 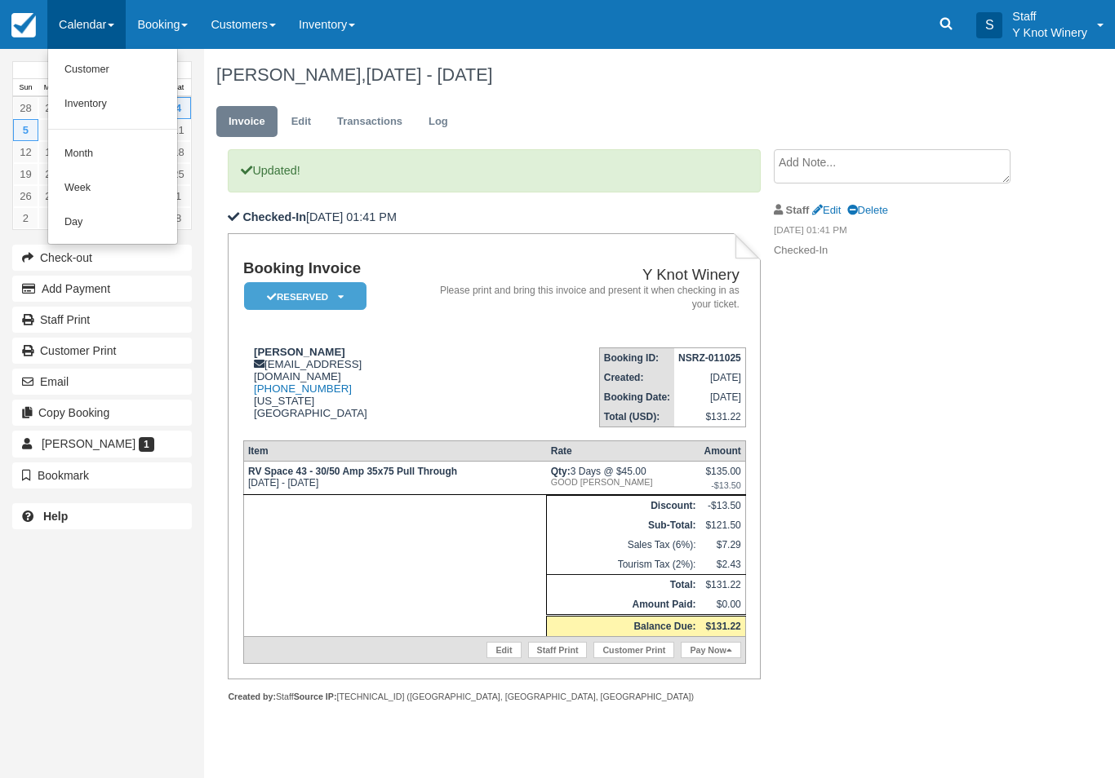 What do you see at coordinates (113, 188) in the screenshot?
I see `a: Week` at bounding box center [113, 188].